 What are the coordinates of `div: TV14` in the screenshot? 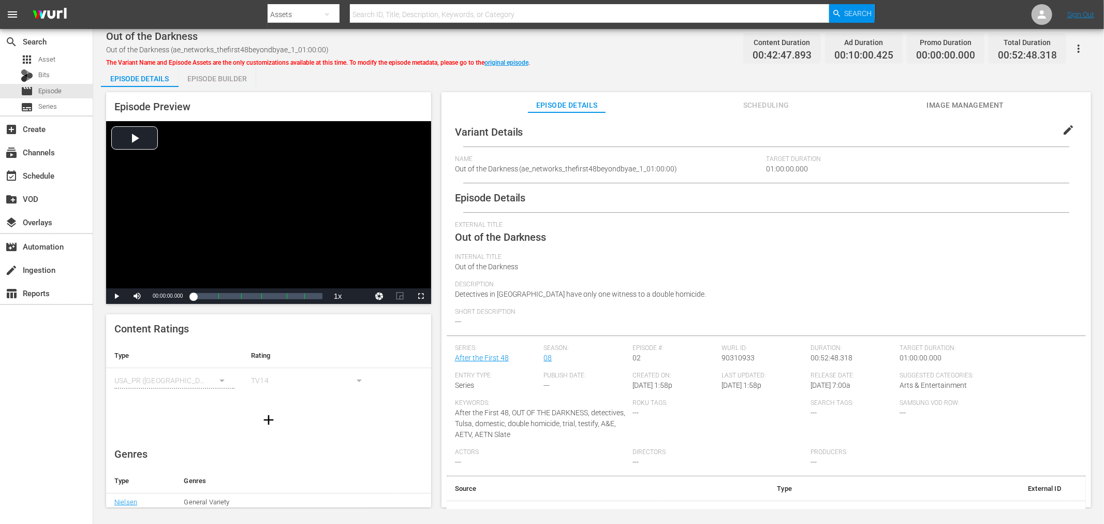 It's located at (311, 380).